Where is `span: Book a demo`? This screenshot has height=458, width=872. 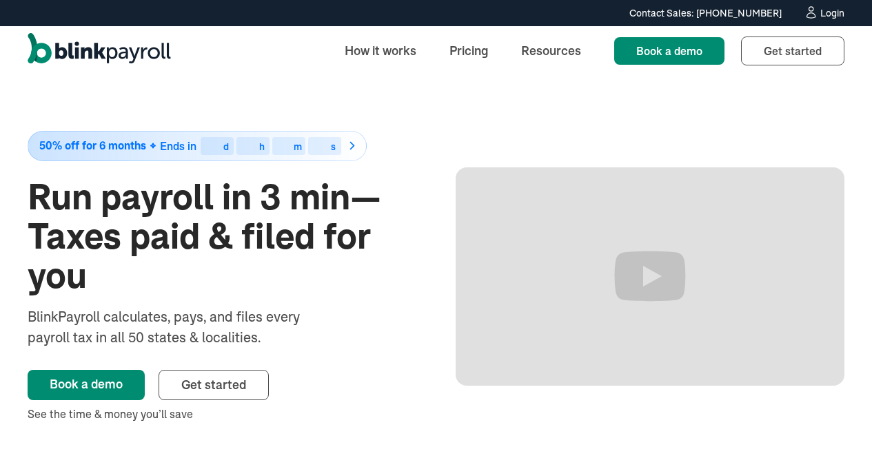
span: Book a demo is located at coordinates (669, 51).